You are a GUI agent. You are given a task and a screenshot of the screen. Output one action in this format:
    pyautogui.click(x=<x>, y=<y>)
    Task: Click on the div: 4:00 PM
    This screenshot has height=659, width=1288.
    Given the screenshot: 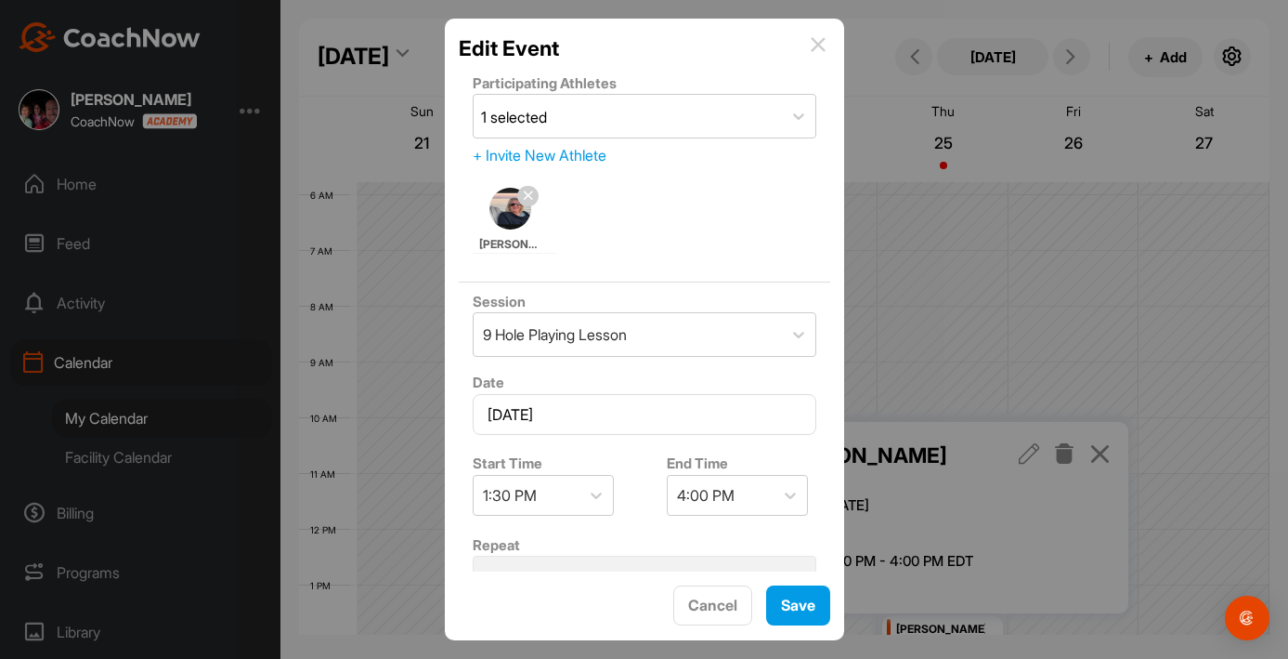 What is the action you would take?
    pyautogui.click(x=706, y=495)
    